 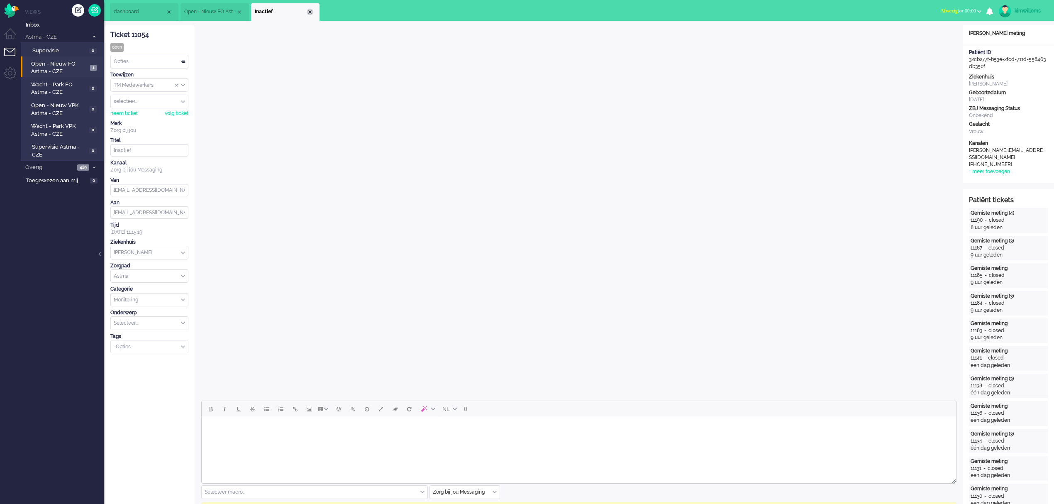 What do you see at coordinates (253, 409) in the screenshot?
I see `button: Strikethrough` at bounding box center [253, 409].